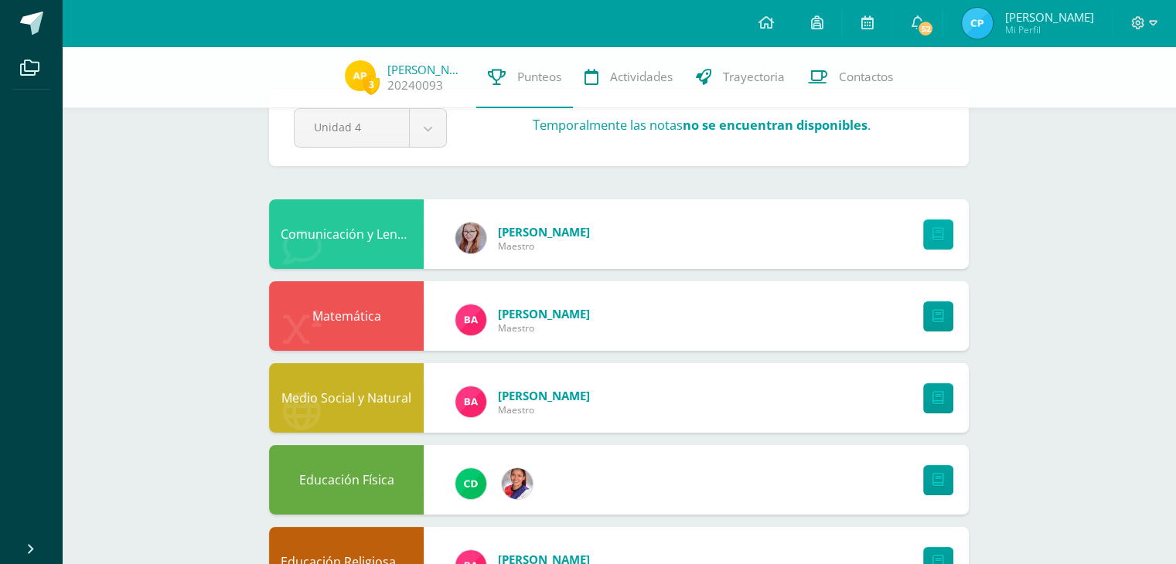 The width and height of the screenshot is (1176, 564). What do you see at coordinates (415, 85) in the screenshot?
I see `a: 20240093` at bounding box center [415, 85].